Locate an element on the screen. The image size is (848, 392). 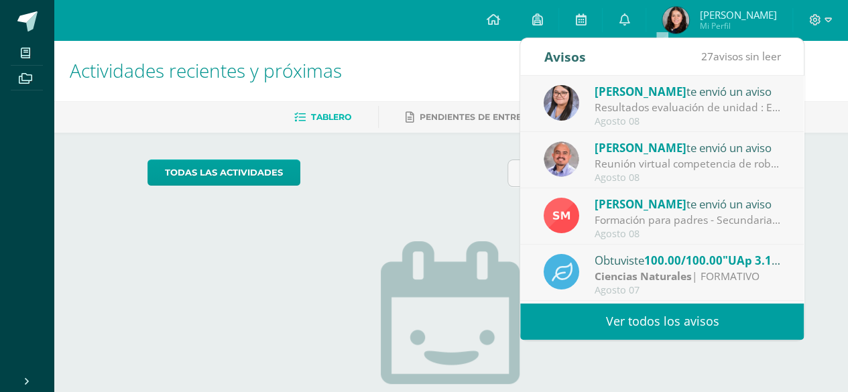
a: Pendientes de entrega is located at coordinates (470, 117).